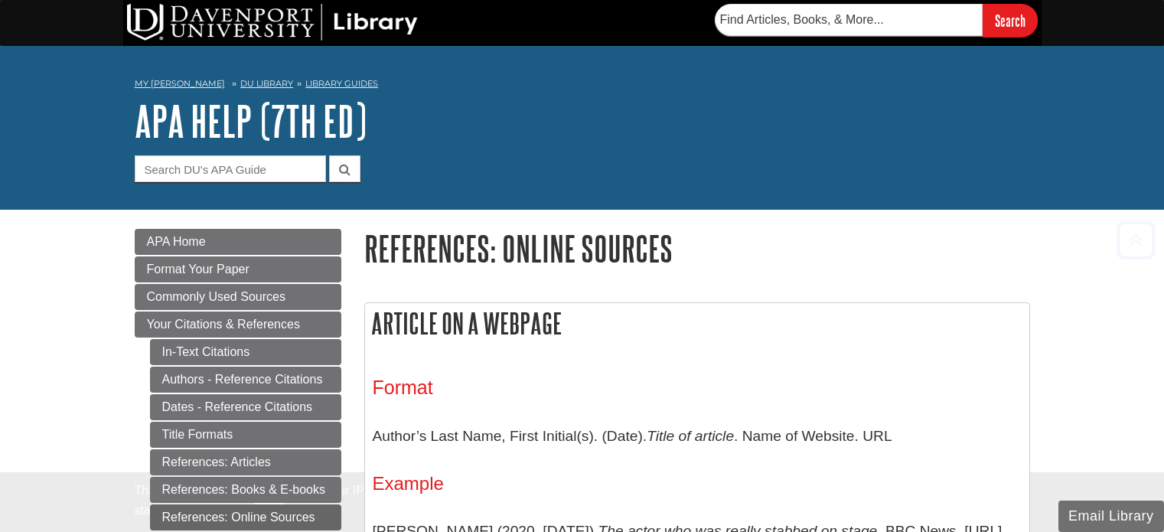 The height and width of the screenshot is (532, 1164). Describe the element at coordinates (1111, 516) in the screenshot. I see `button: Email Library` at that location.